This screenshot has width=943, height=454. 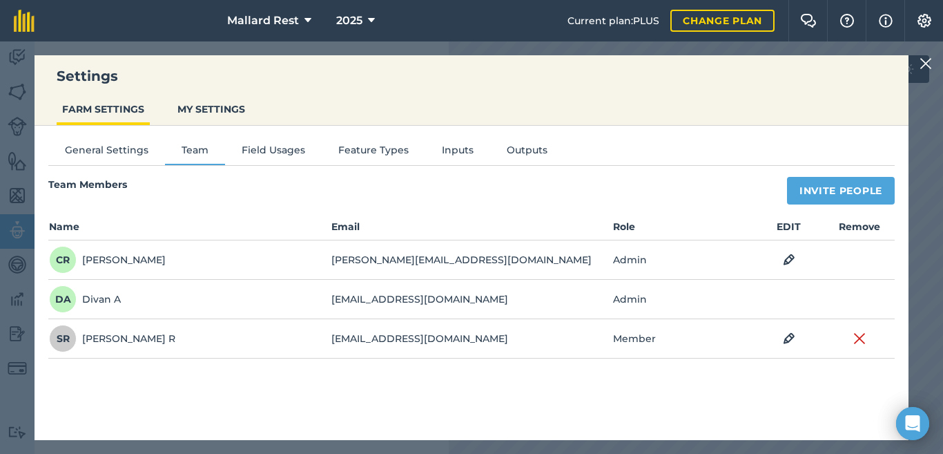 What do you see at coordinates (195, 153) in the screenshot?
I see `button: Team` at bounding box center [195, 153].